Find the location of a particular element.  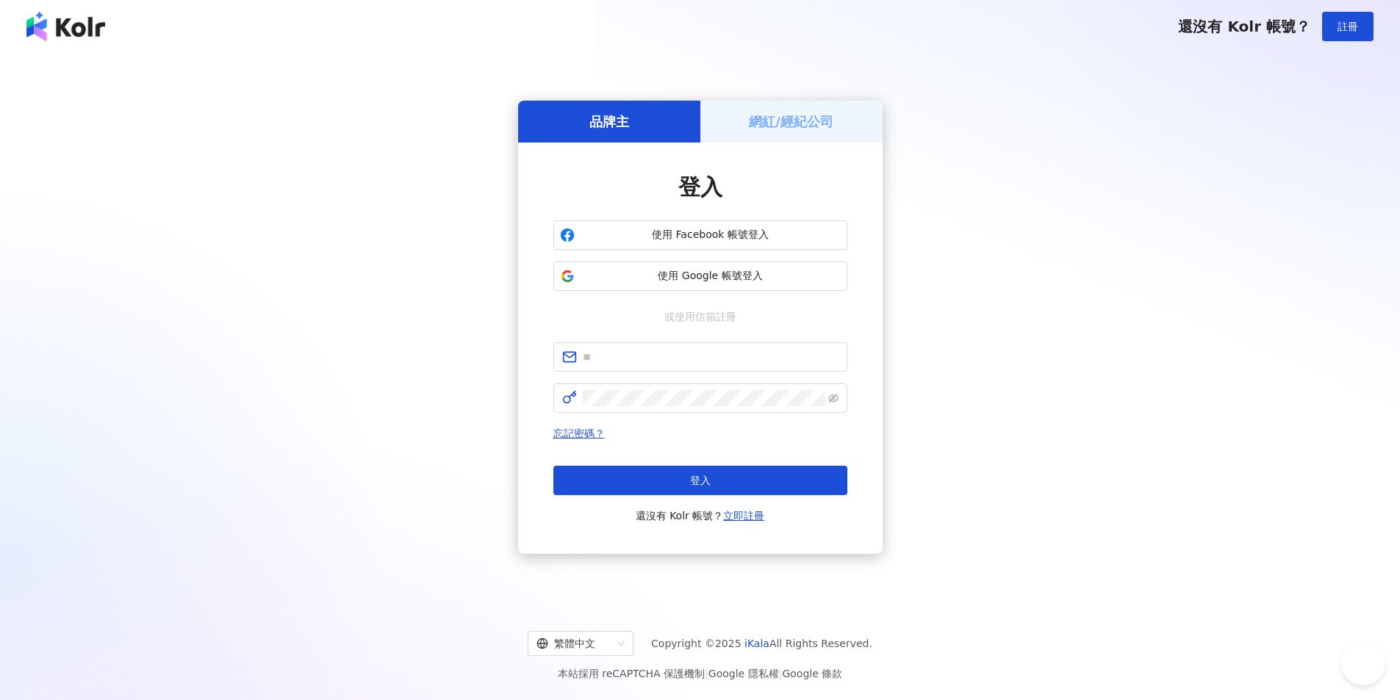

a: 立即註冊 is located at coordinates (743, 516).